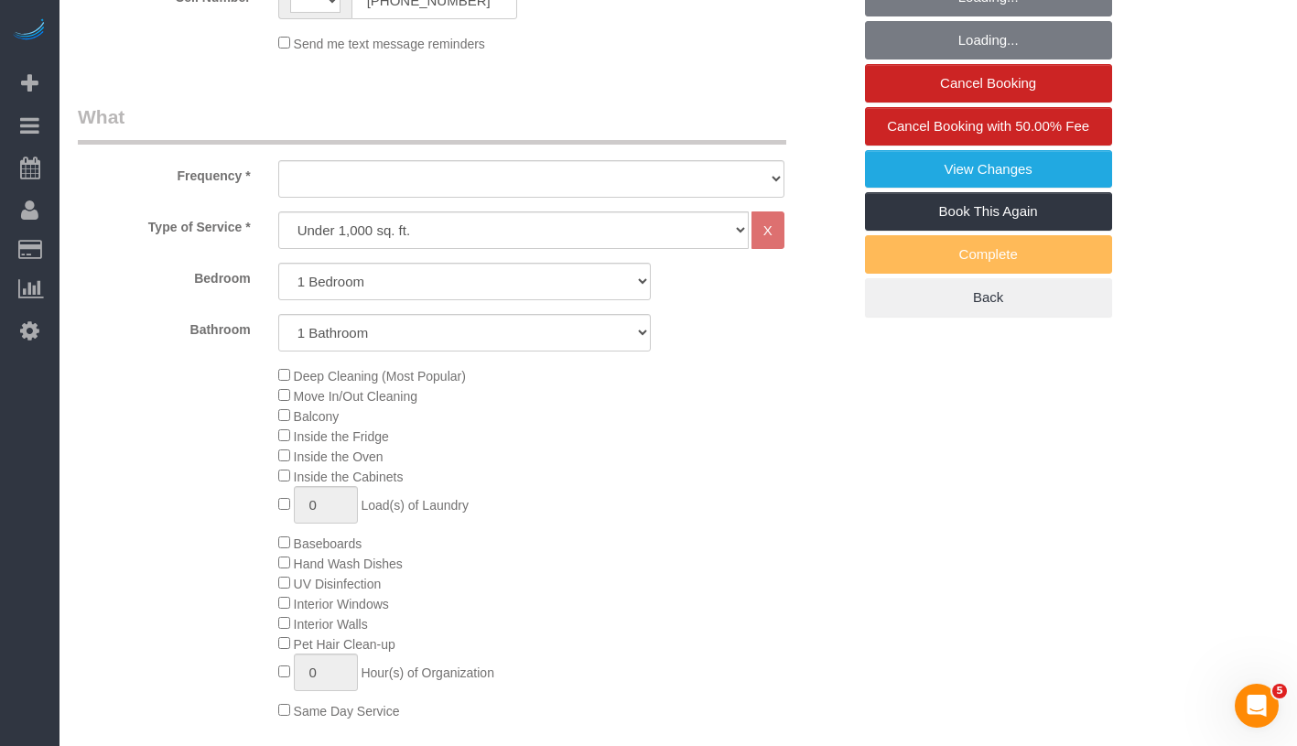  What do you see at coordinates (988, 211) in the screenshot?
I see `a: Book This Again` at bounding box center [988, 211].